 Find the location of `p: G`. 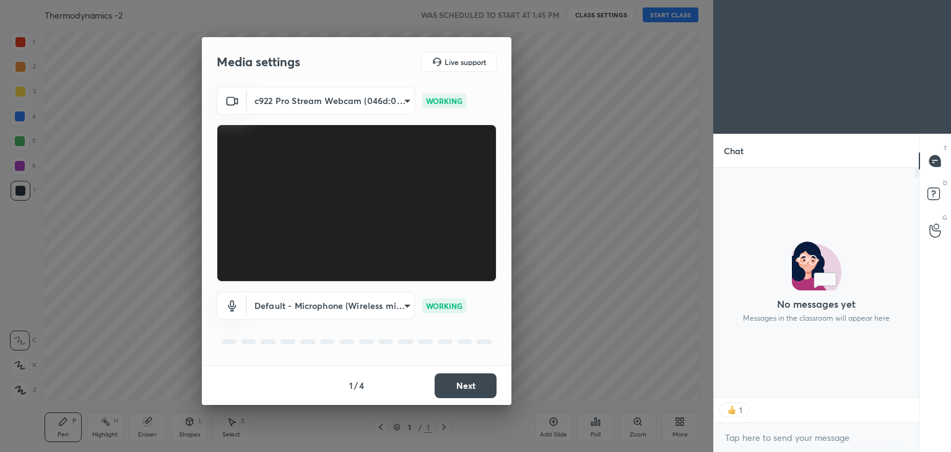

p: G is located at coordinates (945, 217).